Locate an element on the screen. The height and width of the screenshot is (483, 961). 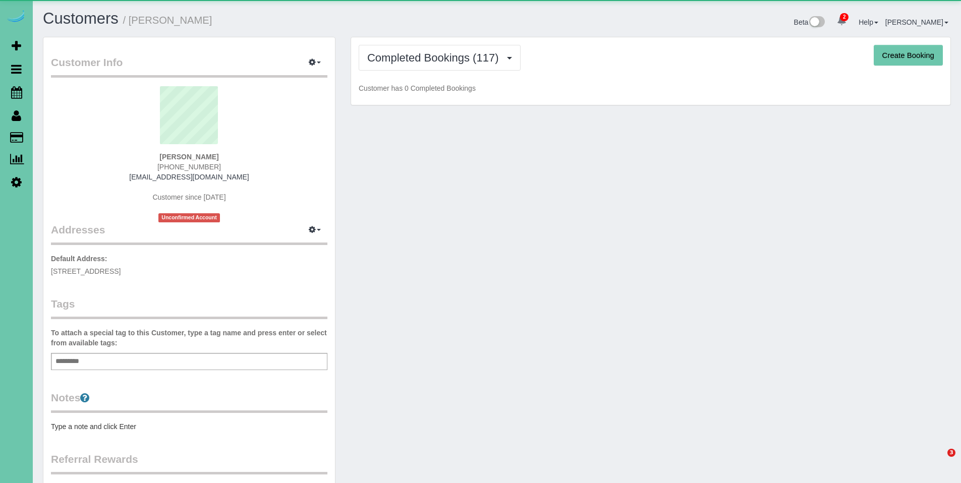
label: To attach a special tag to this Customer, type a tag name and press enter or select from availabl... is located at coordinates (189, 338).